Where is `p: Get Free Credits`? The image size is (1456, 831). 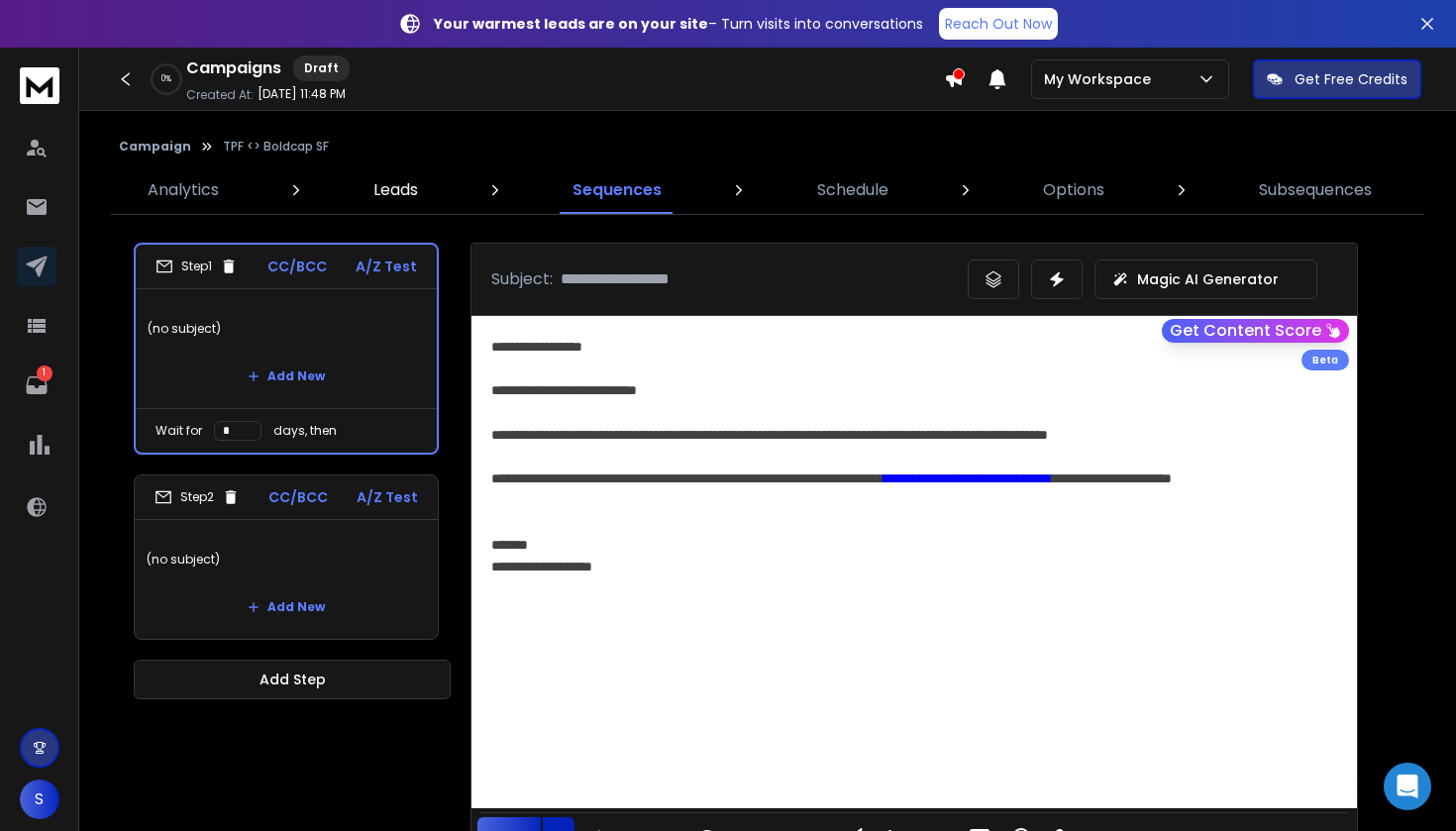 p: Get Free Credits is located at coordinates (1352, 80).